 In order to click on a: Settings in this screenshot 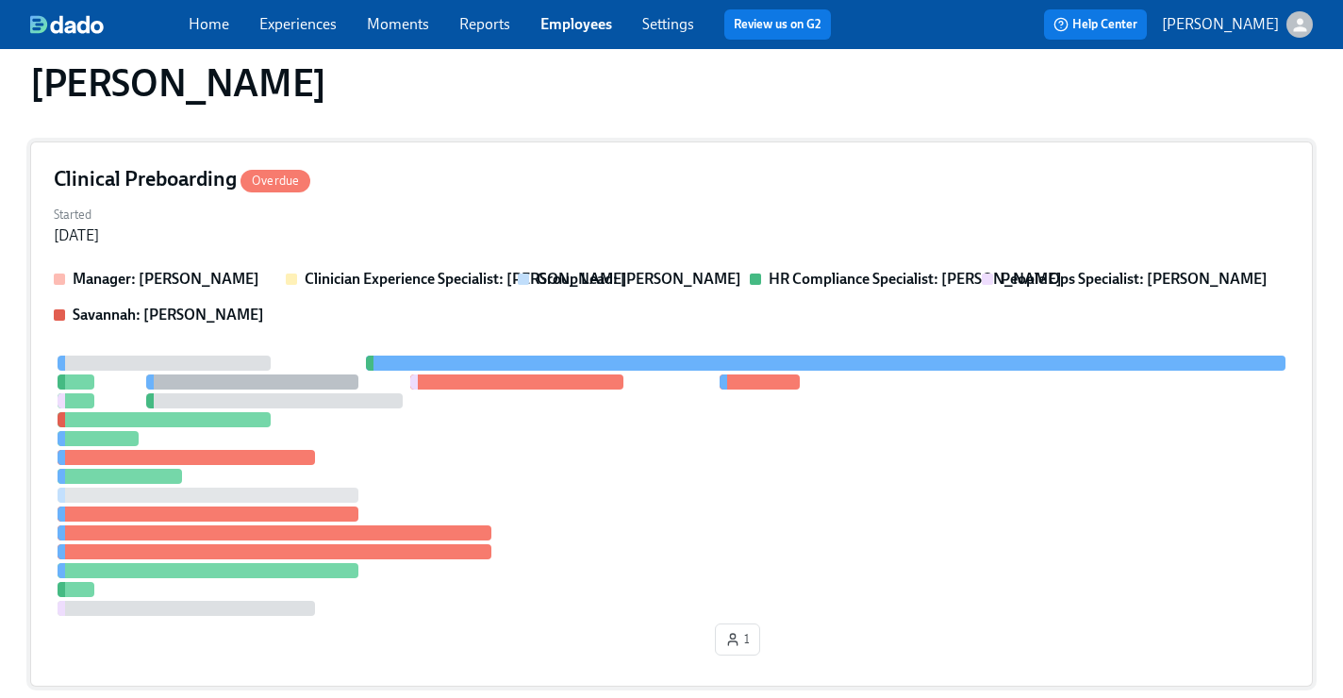, I will do `click(668, 24)`.